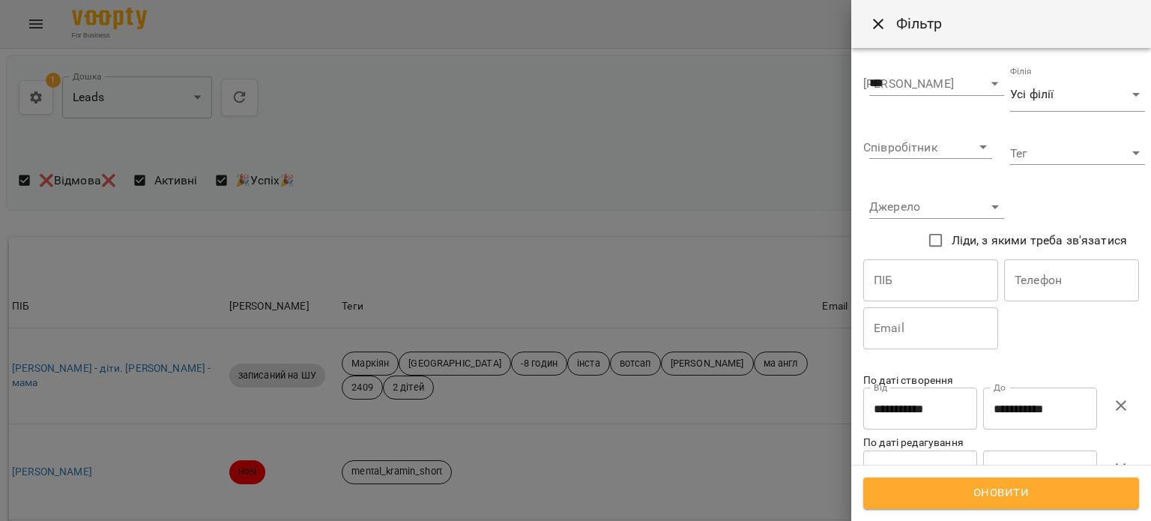  I want to click on label: Філія, so click(1020, 72).